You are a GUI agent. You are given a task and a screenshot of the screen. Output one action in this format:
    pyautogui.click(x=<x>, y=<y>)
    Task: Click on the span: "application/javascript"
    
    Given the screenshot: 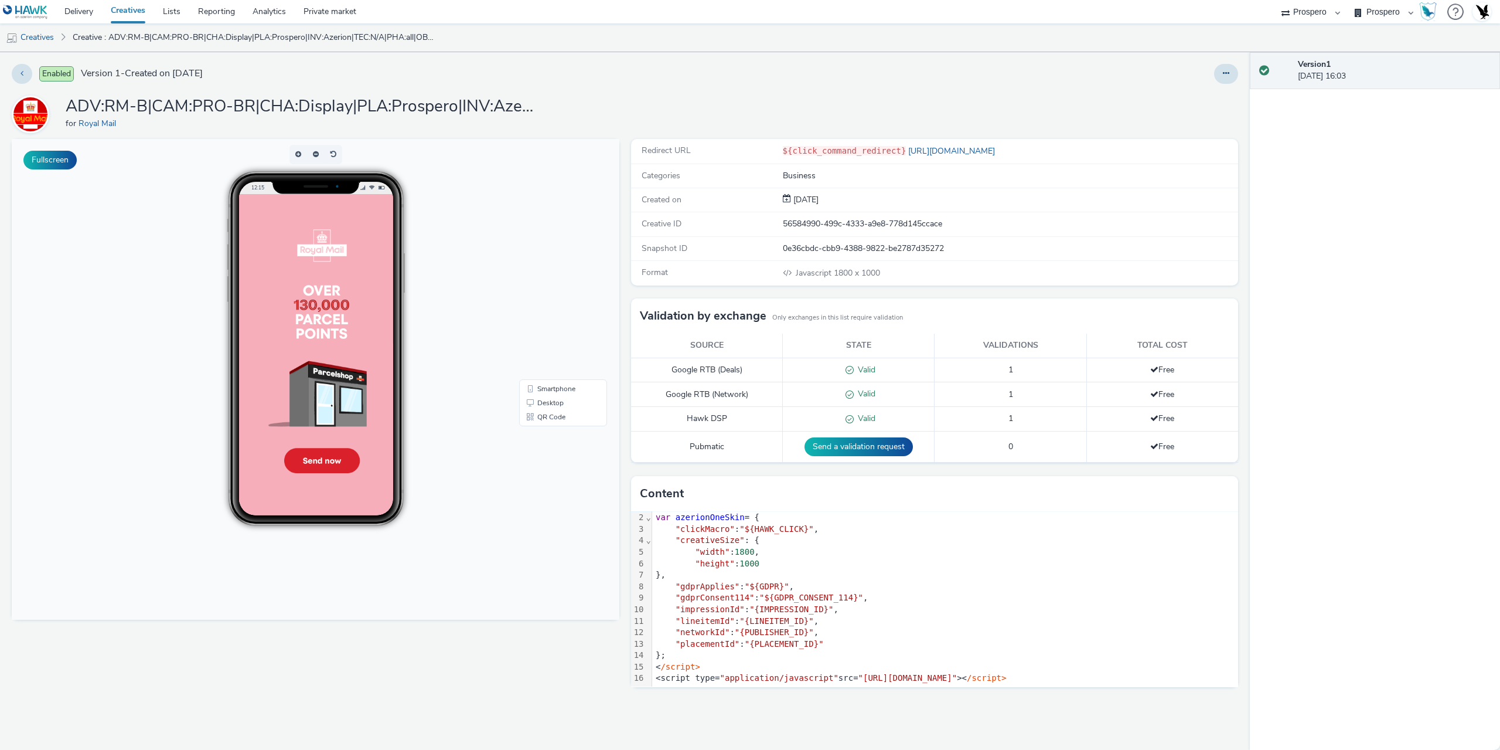 What is the action you would take?
    pyautogui.click(x=780, y=678)
    